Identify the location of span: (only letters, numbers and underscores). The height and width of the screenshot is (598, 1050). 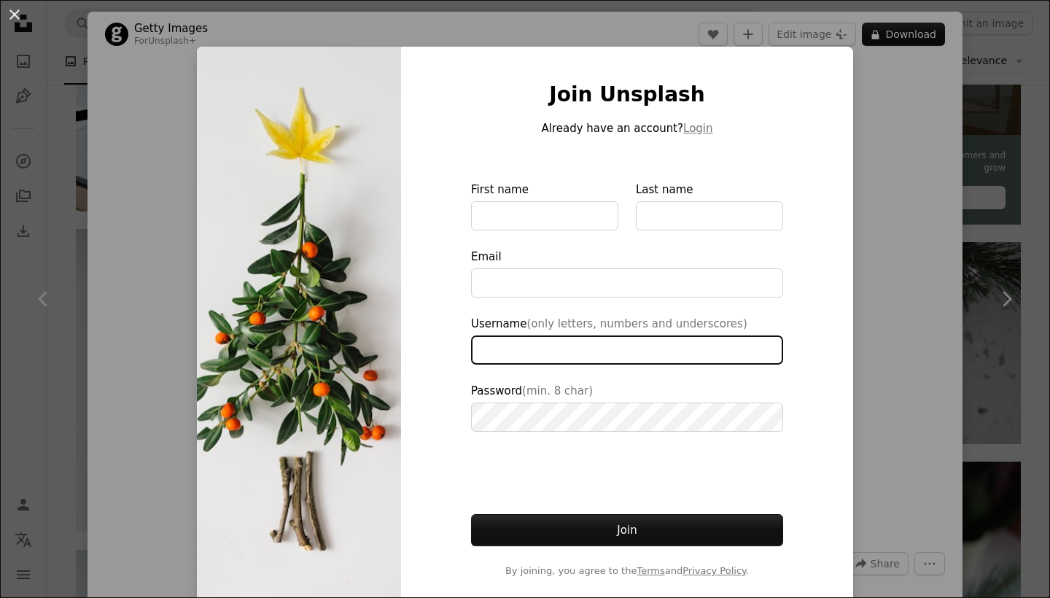
(637, 324).